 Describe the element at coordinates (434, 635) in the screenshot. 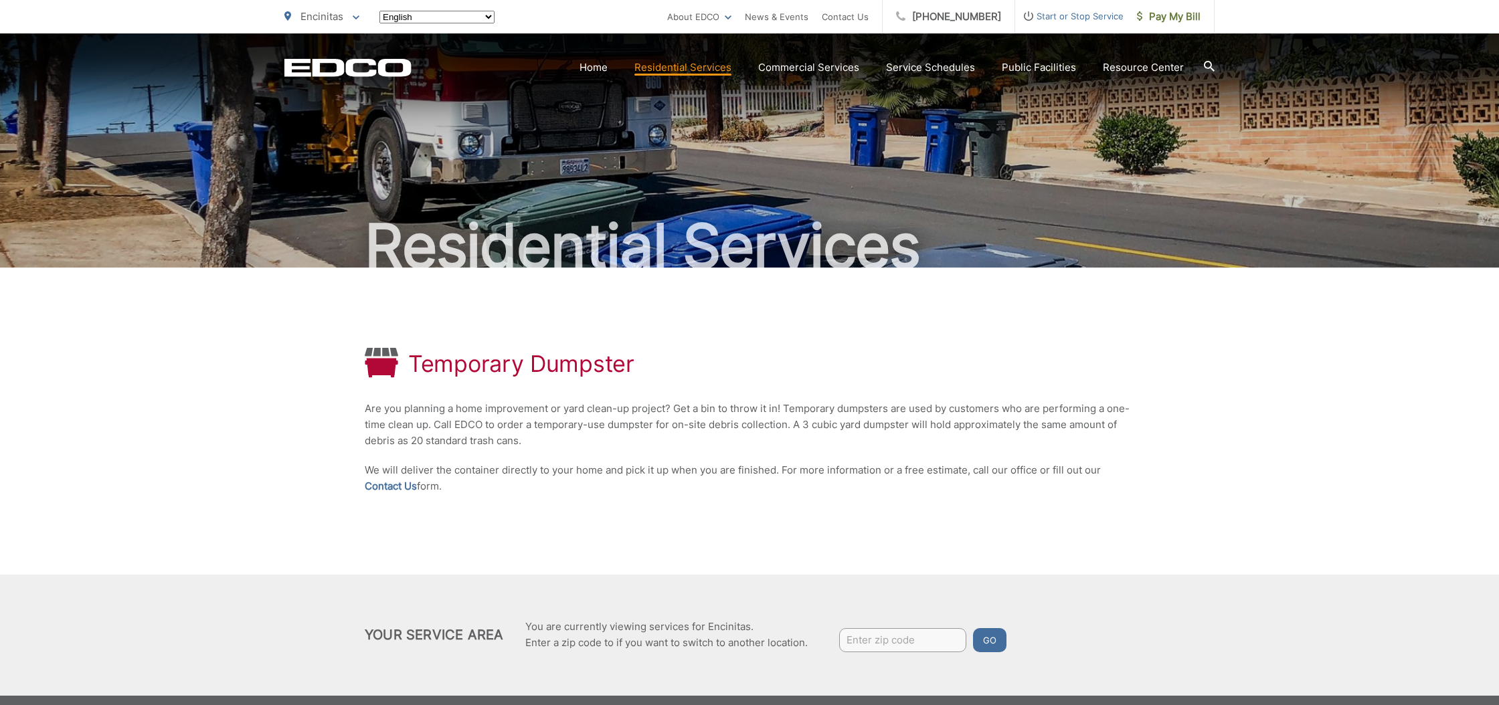

I see `h2: Your Service Area` at that location.